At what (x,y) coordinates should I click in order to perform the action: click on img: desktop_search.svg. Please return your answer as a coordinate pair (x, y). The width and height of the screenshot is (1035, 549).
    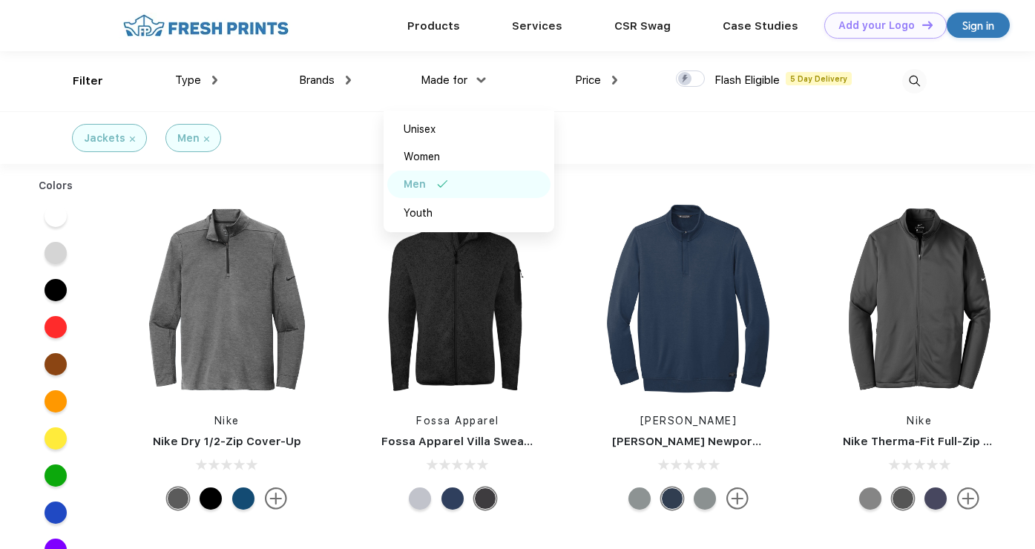
    Looking at the image, I should click on (914, 81).